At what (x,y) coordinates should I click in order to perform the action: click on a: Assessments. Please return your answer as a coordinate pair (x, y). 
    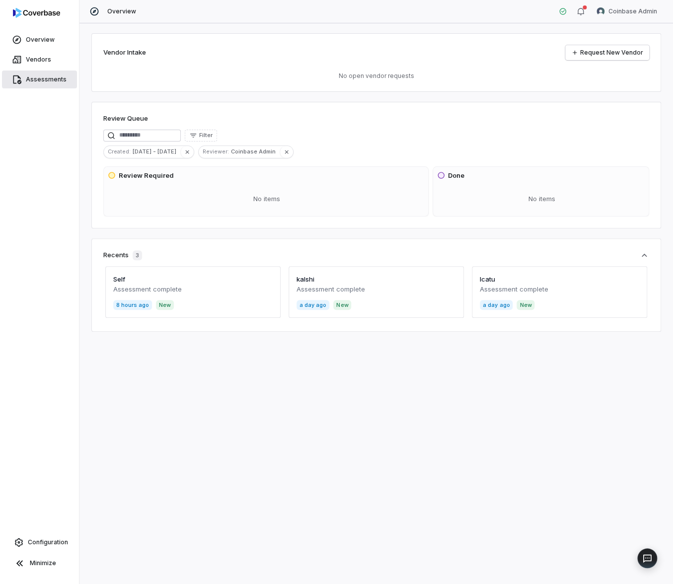
    Looking at the image, I should click on (39, 80).